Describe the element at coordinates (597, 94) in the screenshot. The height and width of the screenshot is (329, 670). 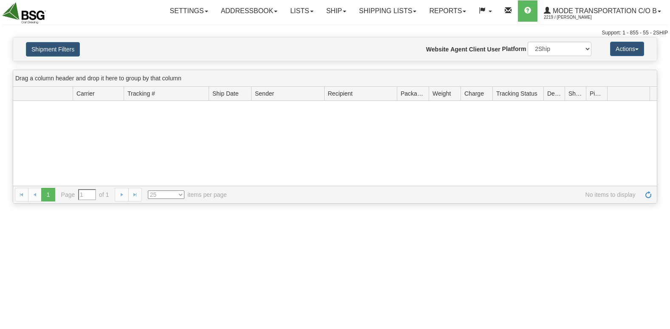
I see `span: Pickup Status` at that location.